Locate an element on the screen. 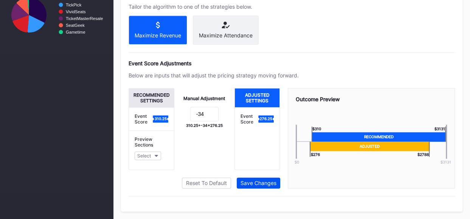 This screenshot has height=219, width=470. text: 310.25 is located at coordinates (160, 119).